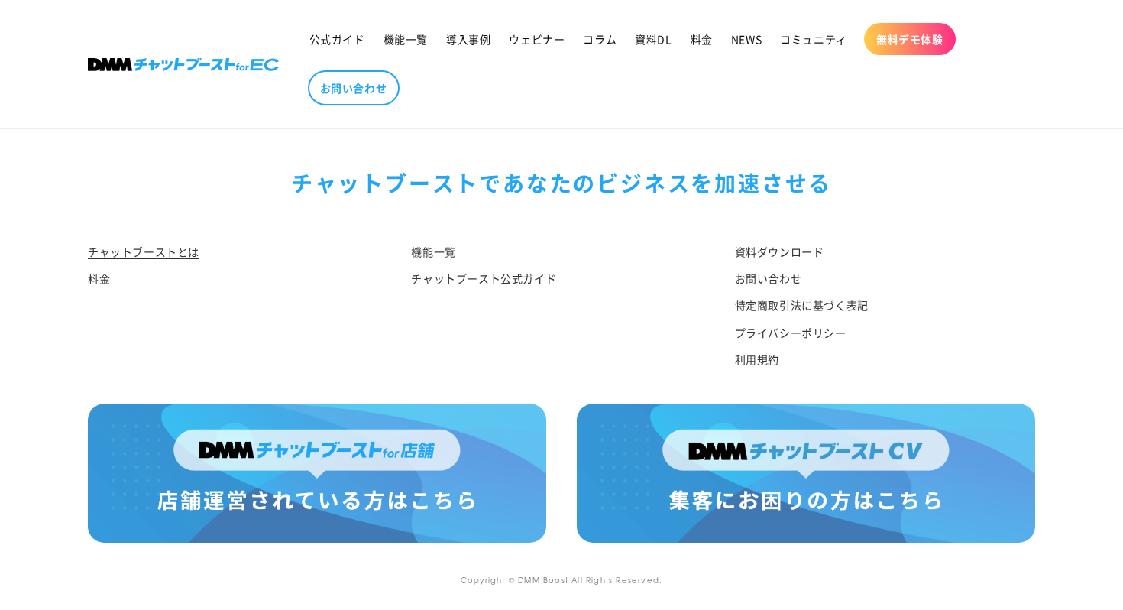 The width and height of the screenshot is (1123, 610). Describe the element at coordinates (536, 39) in the screenshot. I see `a: ウェビナー` at that location.